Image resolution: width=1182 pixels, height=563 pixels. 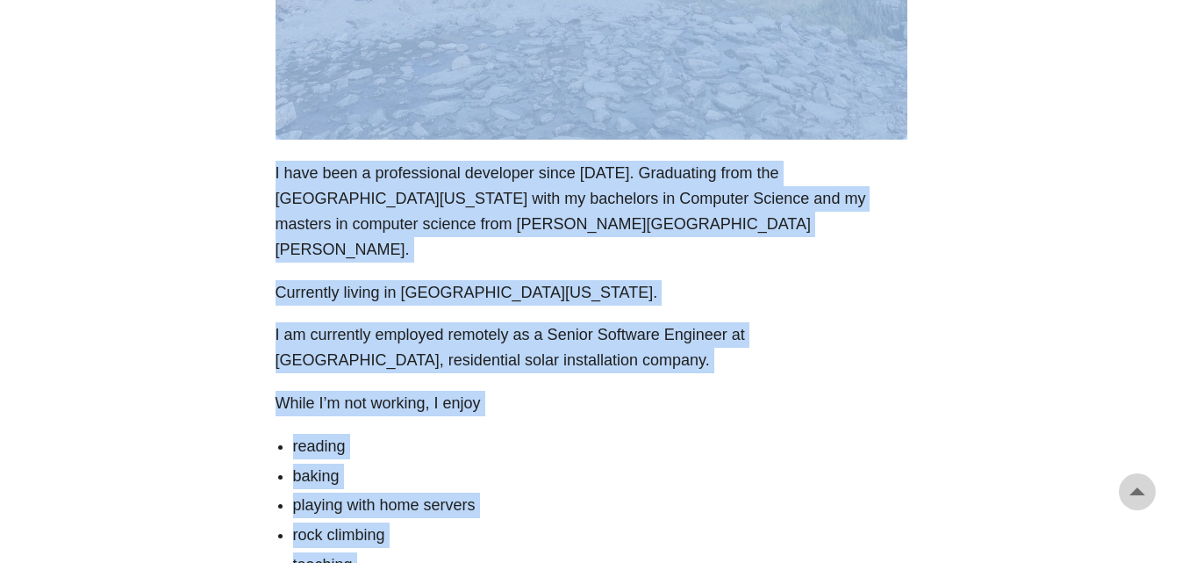 What do you see at coordinates (600, 446) in the screenshot?
I see `li: reading` at bounding box center [600, 446].